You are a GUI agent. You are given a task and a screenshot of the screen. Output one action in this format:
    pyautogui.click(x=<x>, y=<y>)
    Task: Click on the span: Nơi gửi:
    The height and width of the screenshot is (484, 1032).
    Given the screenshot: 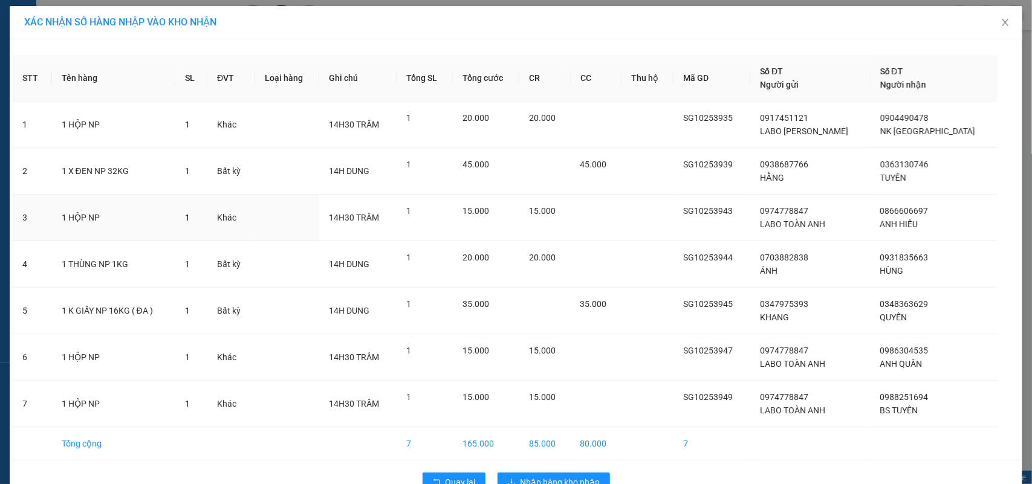 What is the action you would take?
    pyautogui.click(x=85, y=42)
    